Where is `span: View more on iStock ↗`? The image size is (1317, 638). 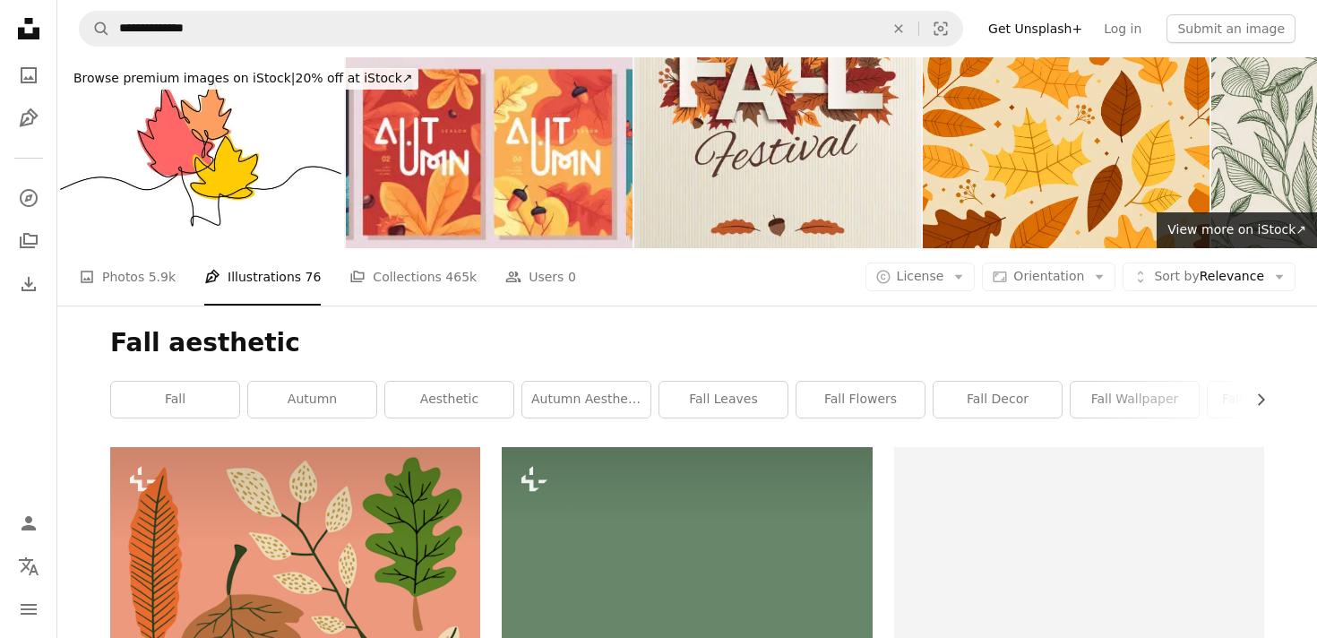 span: View more on iStock ↗ is located at coordinates (1236, 229).